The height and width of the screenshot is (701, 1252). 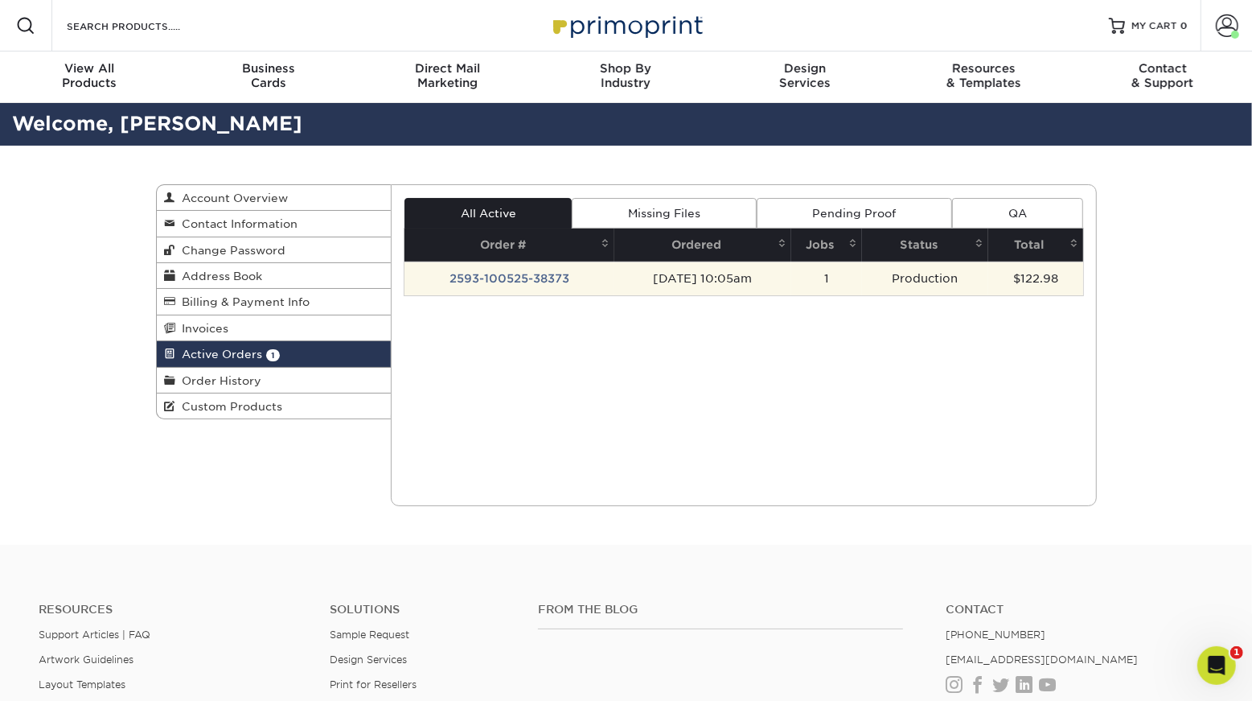 I want to click on a: All Active, so click(x=488, y=213).